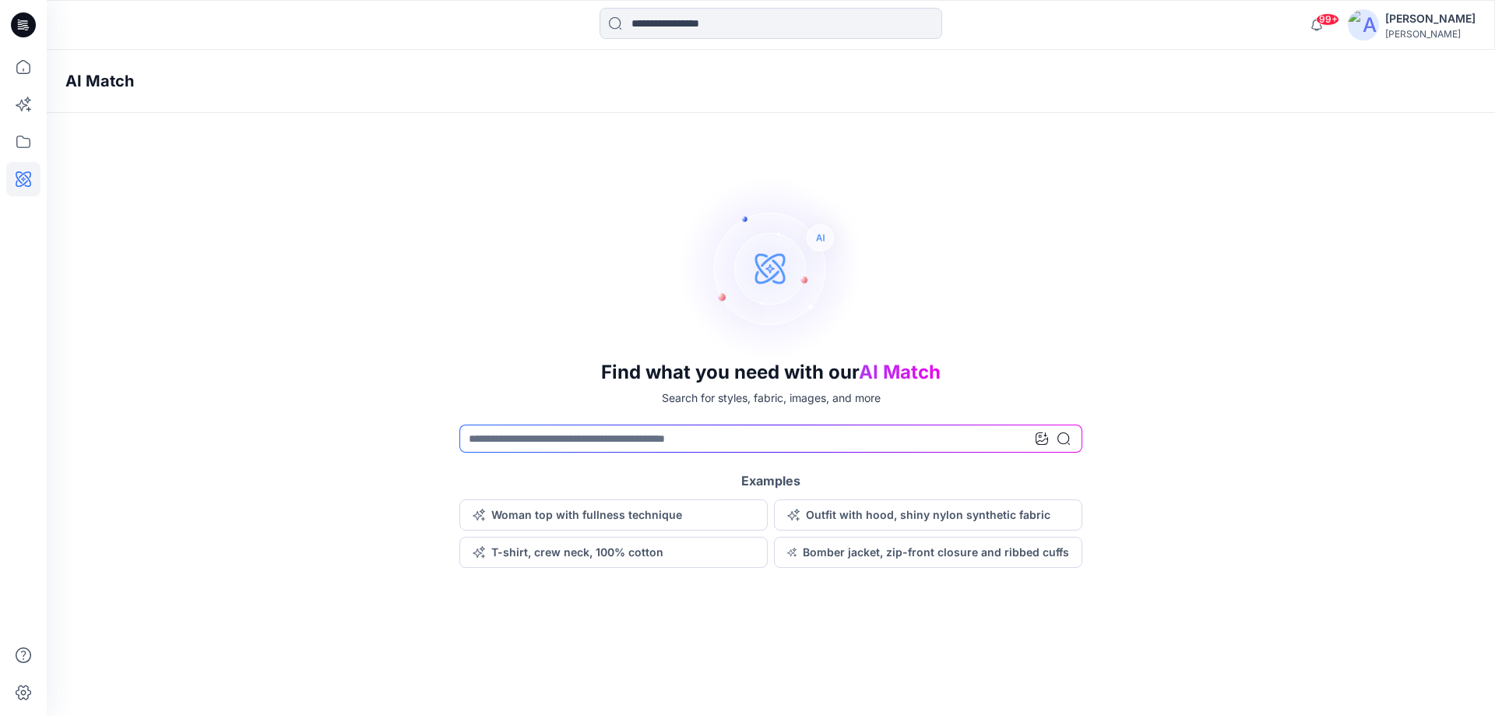 The height and width of the screenshot is (716, 1495). I want to click on h4: AI Match, so click(100, 81).